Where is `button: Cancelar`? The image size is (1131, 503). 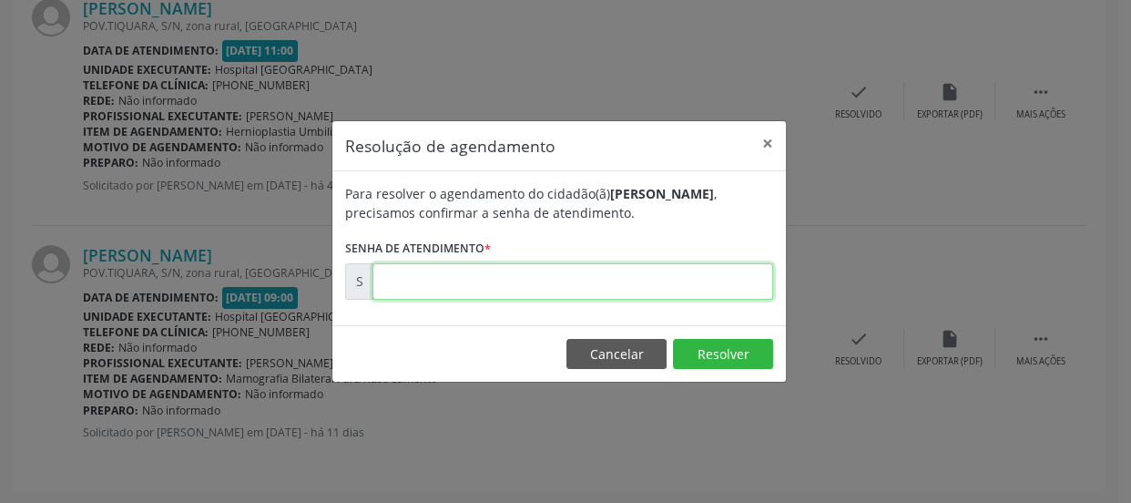 button: Cancelar is located at coordinates (617, 354).